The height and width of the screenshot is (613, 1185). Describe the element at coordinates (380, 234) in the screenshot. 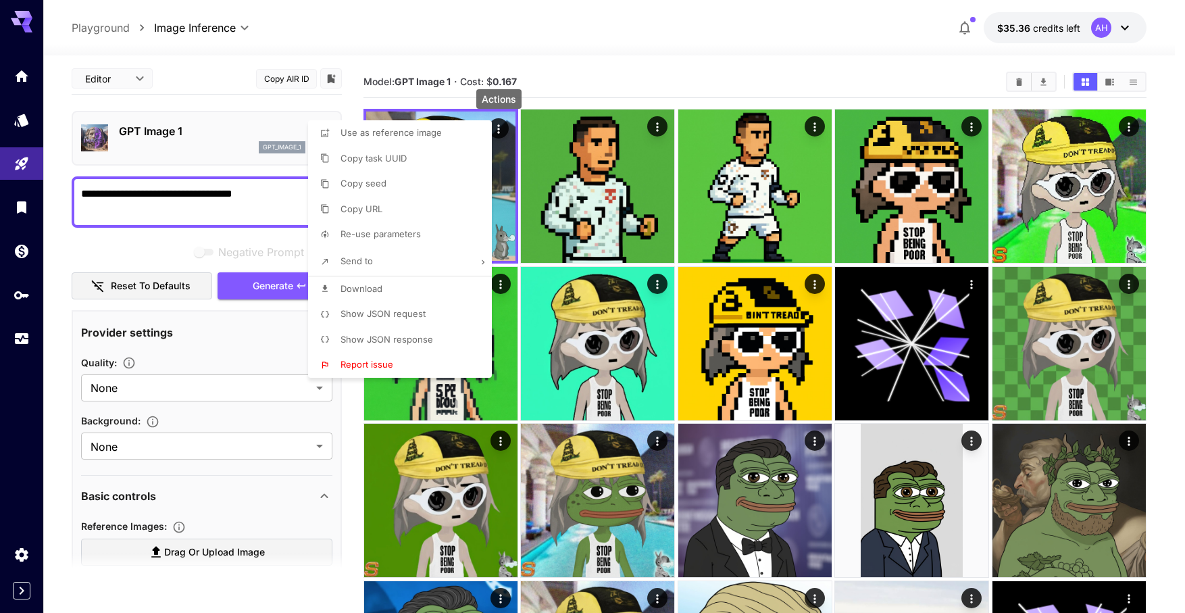

I see `span: Re-use parameters` at that location.